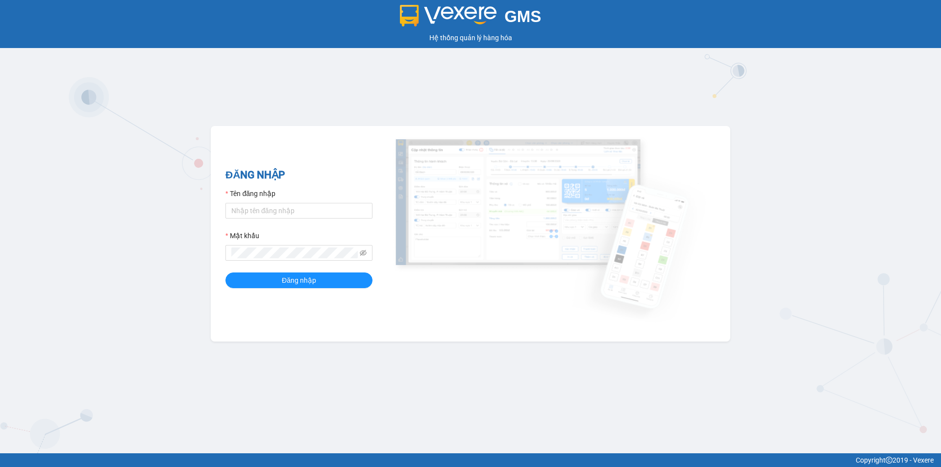 The height and width of the screenshot is (467, 941). What do you see at coordinates (890, 460) in the screenshot?
I see `span: copyright` at bounding box center [890, 460].